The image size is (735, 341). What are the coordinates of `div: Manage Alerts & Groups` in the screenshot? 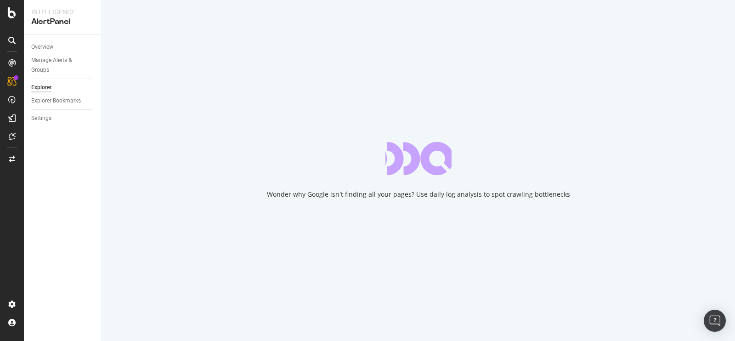 It's located at (59, 65).